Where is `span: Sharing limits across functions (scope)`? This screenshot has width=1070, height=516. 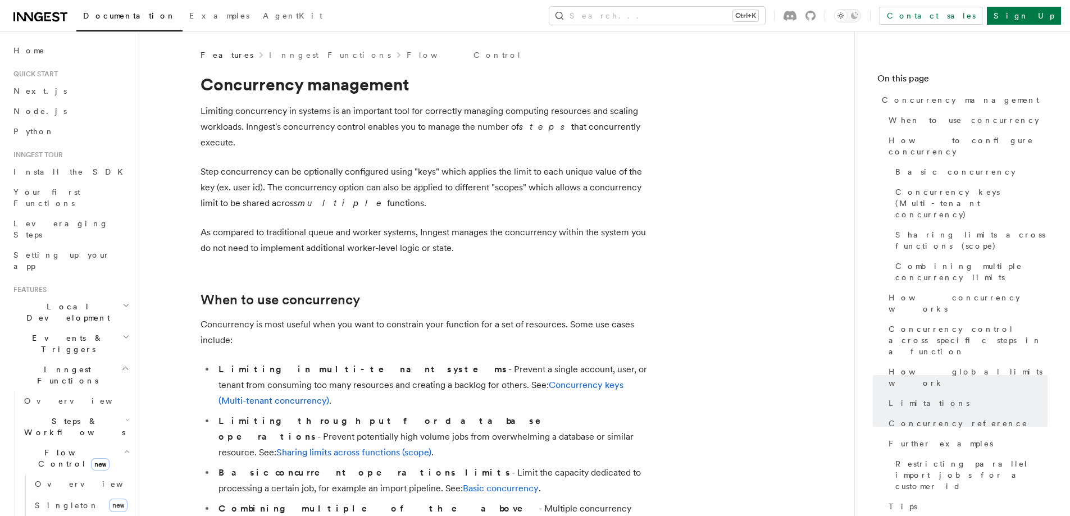 span: Sharing limits across functions (scope) is located at coordinates (971, 240).